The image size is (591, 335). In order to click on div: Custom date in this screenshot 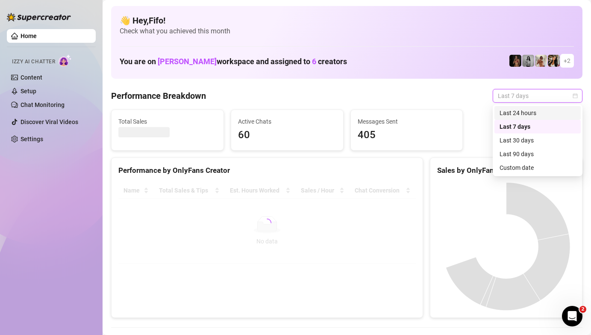, I will do `click(538, 168)`.